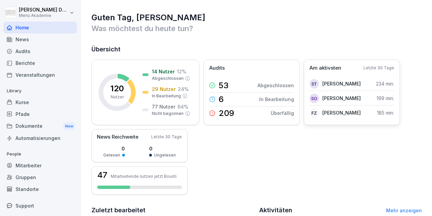 The image size is (432, 216). I want to click on p: Audits, so click(217, 68).